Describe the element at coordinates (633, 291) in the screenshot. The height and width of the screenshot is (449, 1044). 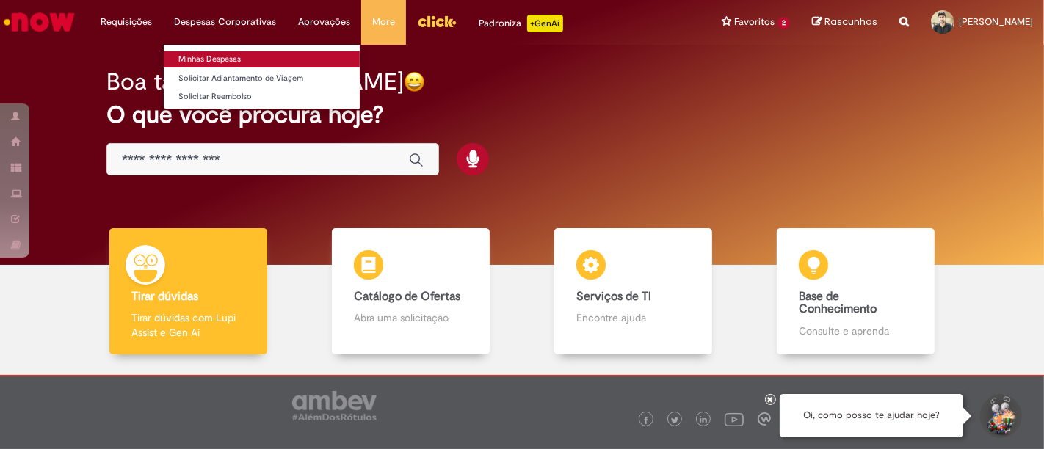
I see `a: Serviços de TI Encontre ajuda` at that location.